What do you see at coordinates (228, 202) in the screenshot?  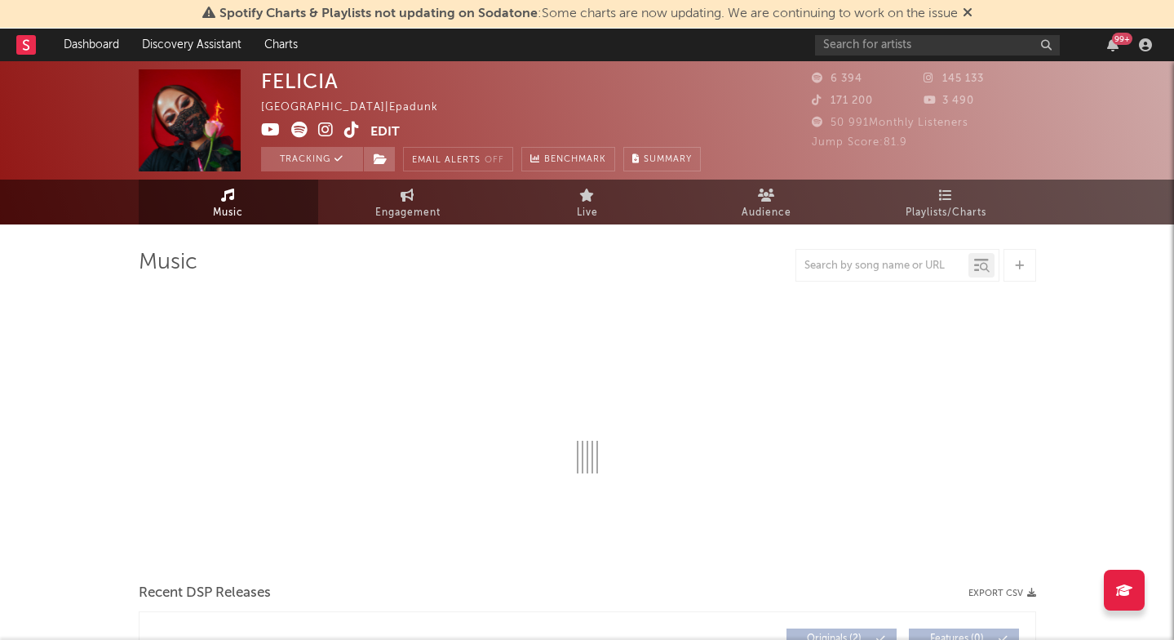 I see `a: Music` at bounding box center [228, 202].